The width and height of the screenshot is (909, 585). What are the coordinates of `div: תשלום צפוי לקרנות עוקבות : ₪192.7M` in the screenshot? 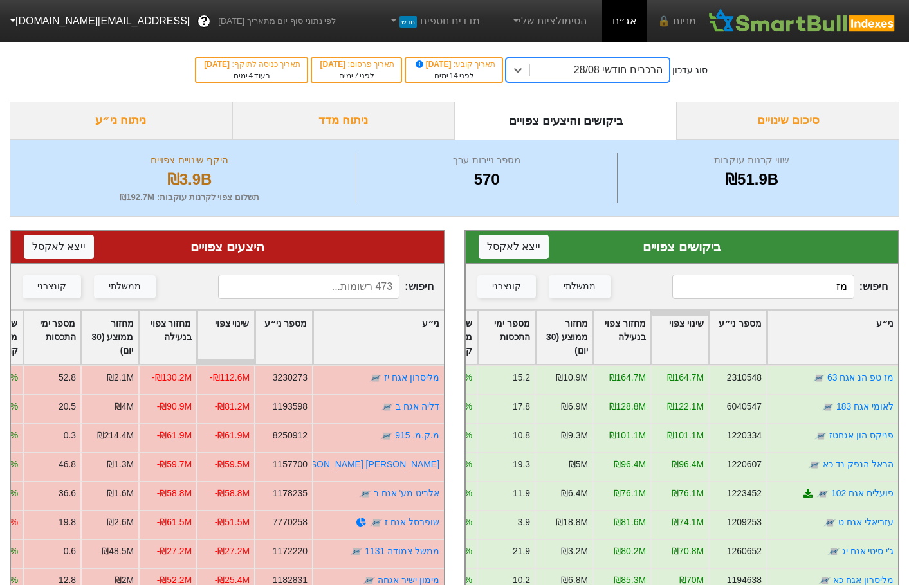 It's located at (189, 197).